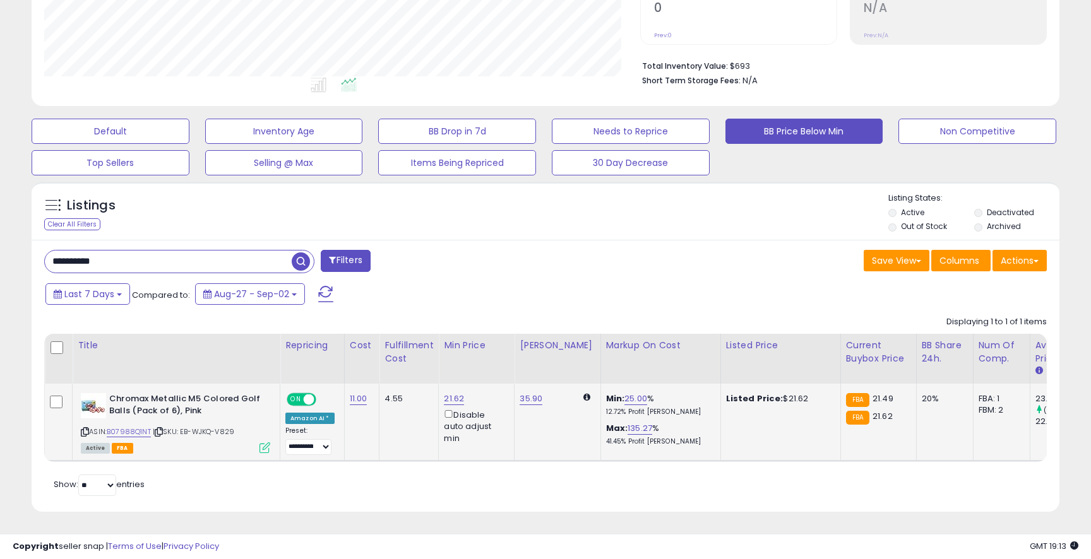 The height and width of the screenshot is (559, 1091). What do you see at coordinates (876, 35) in the screenshot?
I see `small: Prev: N/A` at bounding box center [876, 35].